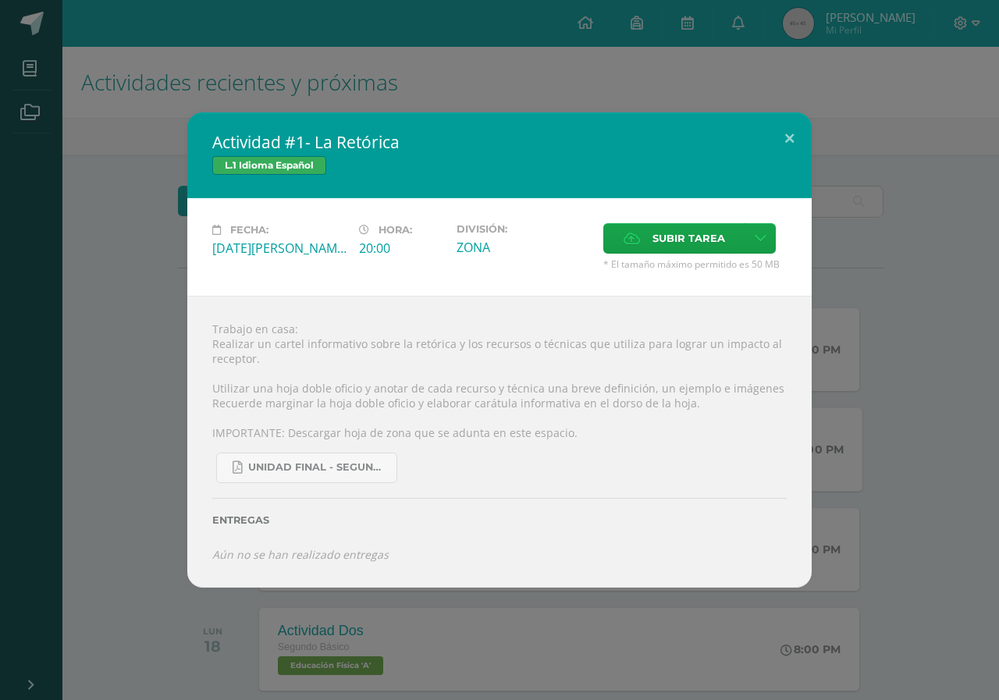 This screenshot has height=700, width=999. I want to click on a: UNIDAD FINAL - SEGUNDO BASICO A-B-C -.pdf, so click(307, 468).